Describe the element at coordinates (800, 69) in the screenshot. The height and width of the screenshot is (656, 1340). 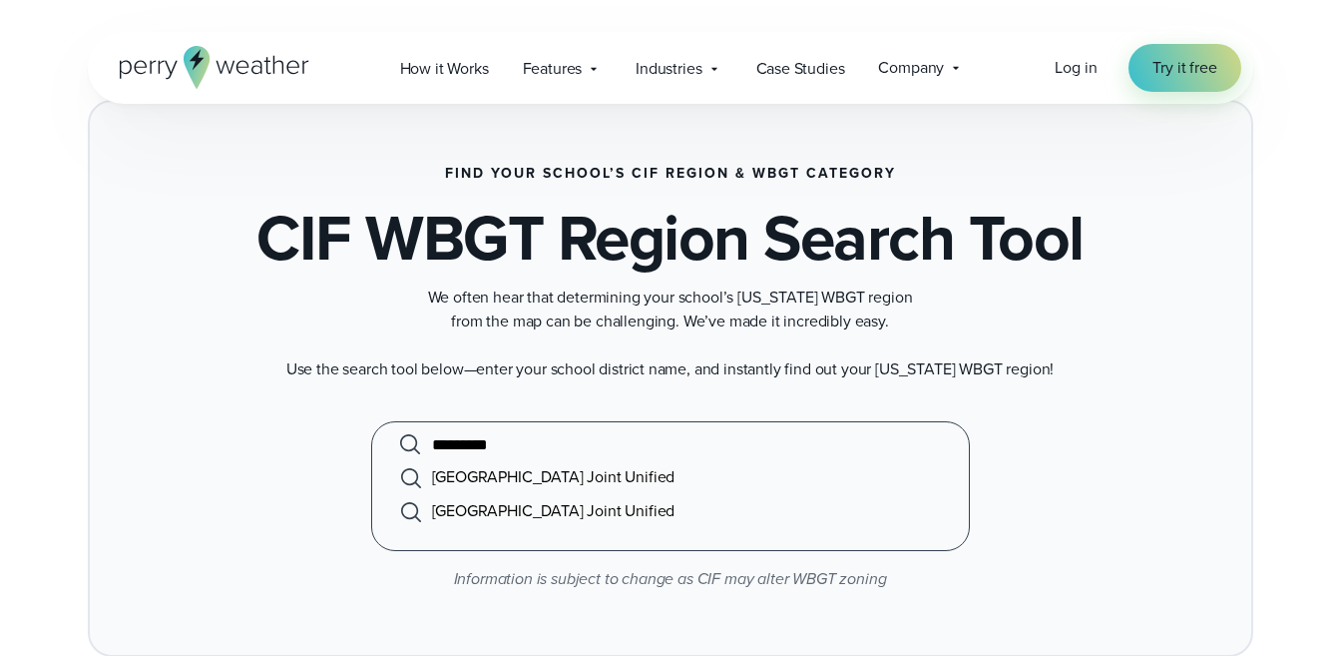
I see `span: Case Studies` at that location.